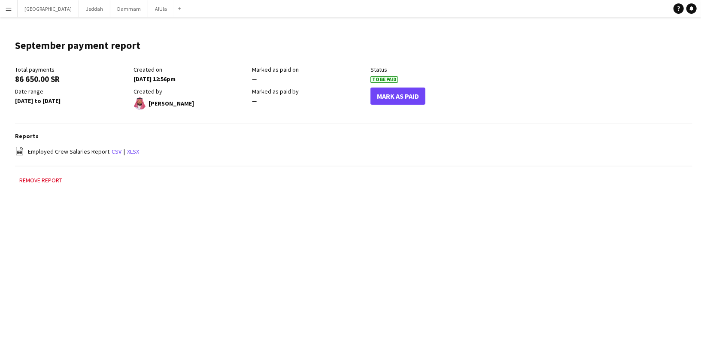 The image size is (701, 363). Describe the element at coordinates (72, 79) in the screenshot. I see `div: 86 650.00 SR` at that location.